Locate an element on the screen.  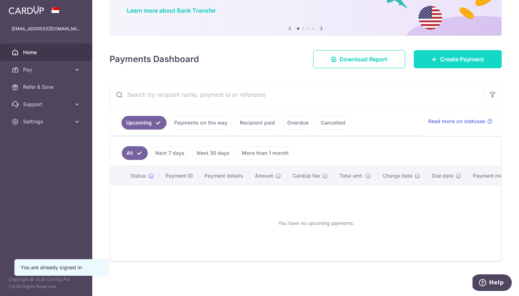
a: All is located at coordinates (135, 153).